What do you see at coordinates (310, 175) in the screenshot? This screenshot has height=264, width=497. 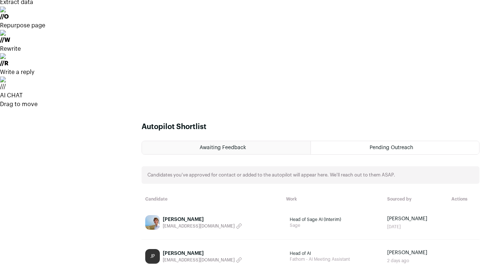 I see `div: Candidates you've approved for contact or added to the autopilot will appear here. We'll reach ou...` at bounding box center [310, 175].